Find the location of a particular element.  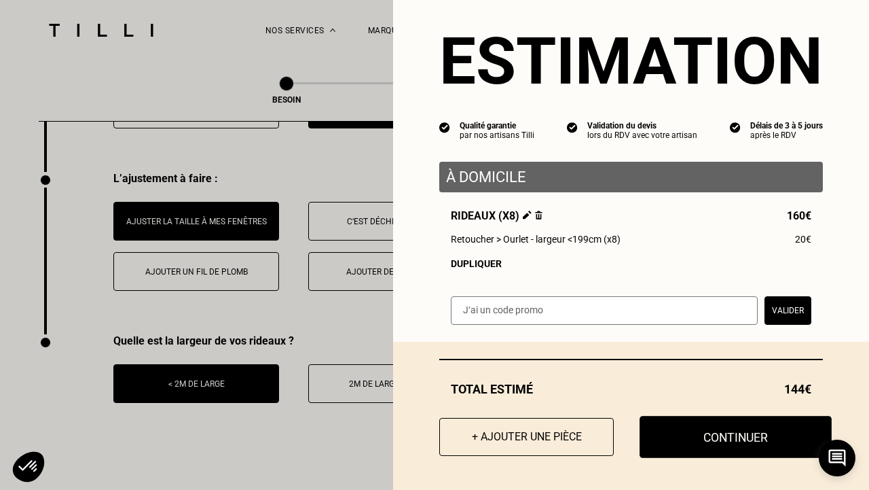

span: Retoucher > Ourlet - largeur <199cm (x8) is located at coordinates (536, 239).